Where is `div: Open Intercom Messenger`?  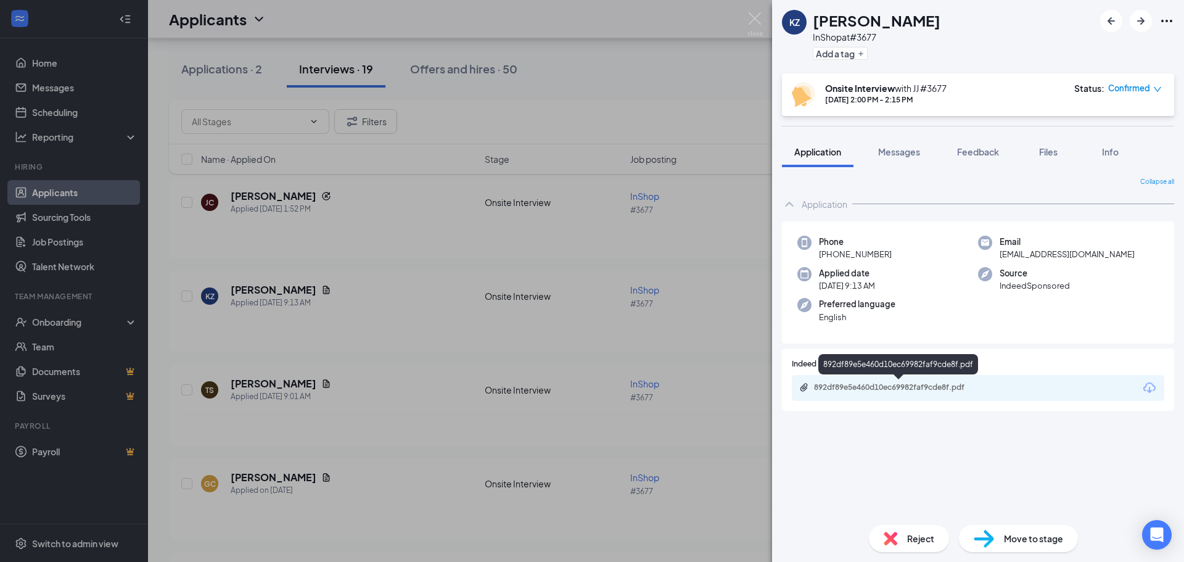 div: Open Intercom Messenger is located at coordinates (1157, 535).